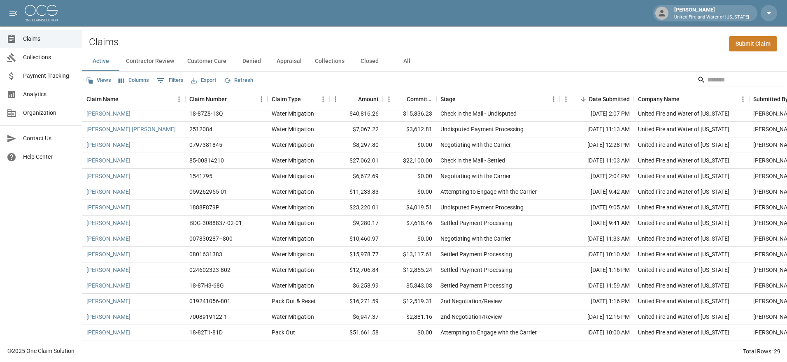 The height and width of the screenshot is (362, 787). Describe the element at coordinates (434, 61) in the screenshot. I see `div: dynamic tabs` at that location.